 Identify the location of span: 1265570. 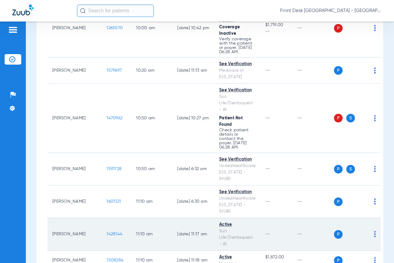
(115, 28).